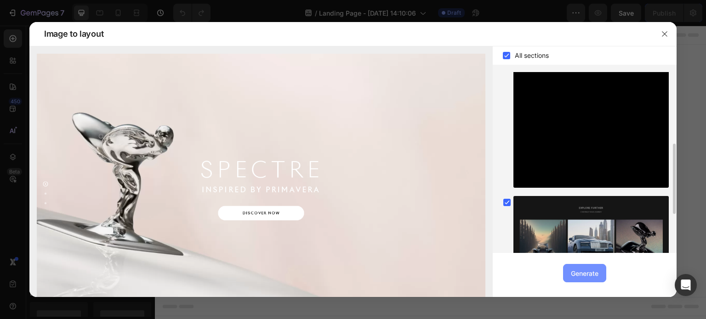  Describe the element at coordinates (276, 155) in the screenshot. I see `div: Start with Sections from sidebar` at that location.